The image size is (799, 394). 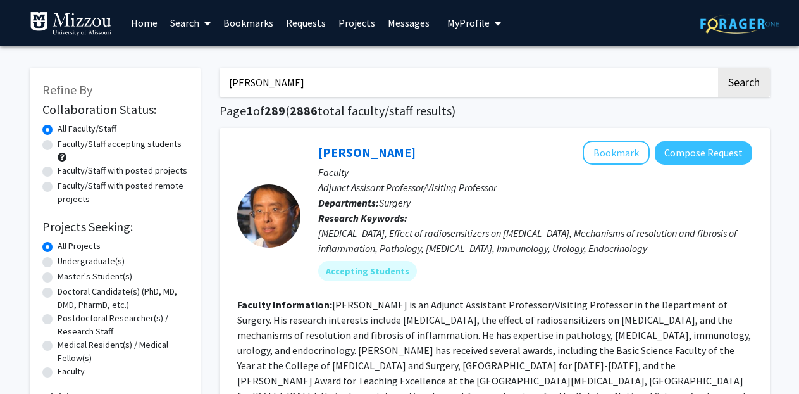 What do you see at coordinates (91, 261) in the screenshot?
I see `label: Undergraduate(s)` at bounding box center [91, 261].